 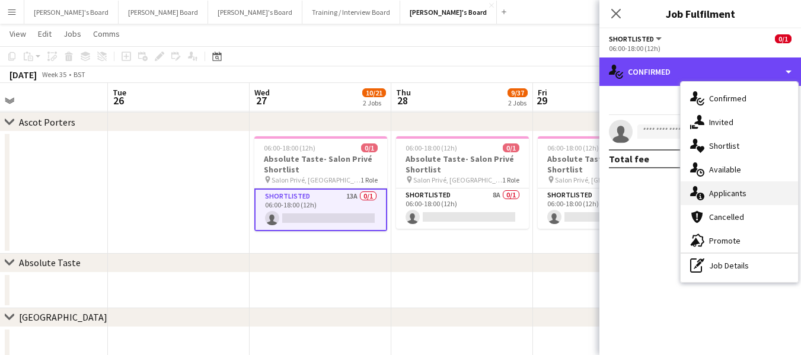 What do you see at coordinates (636, 39) in the screenshot?
I see `button: Shortlisted` at bounding box center [636, 39].